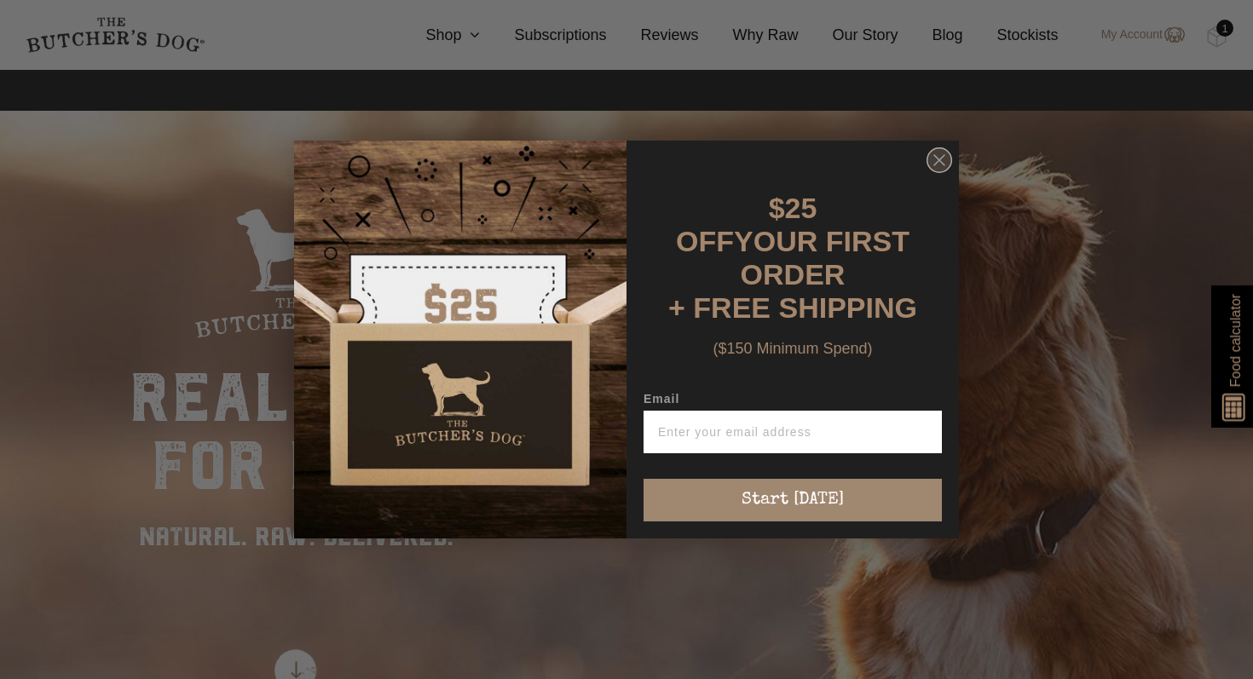  I want to click on span: ($150 Minimum Spend), so click(792, 349).